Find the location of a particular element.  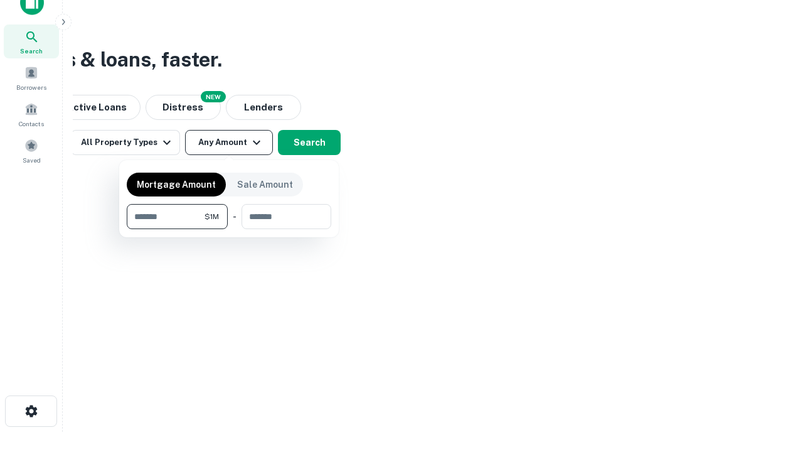

div: Chat Widget is located at coordinates (771, 381).